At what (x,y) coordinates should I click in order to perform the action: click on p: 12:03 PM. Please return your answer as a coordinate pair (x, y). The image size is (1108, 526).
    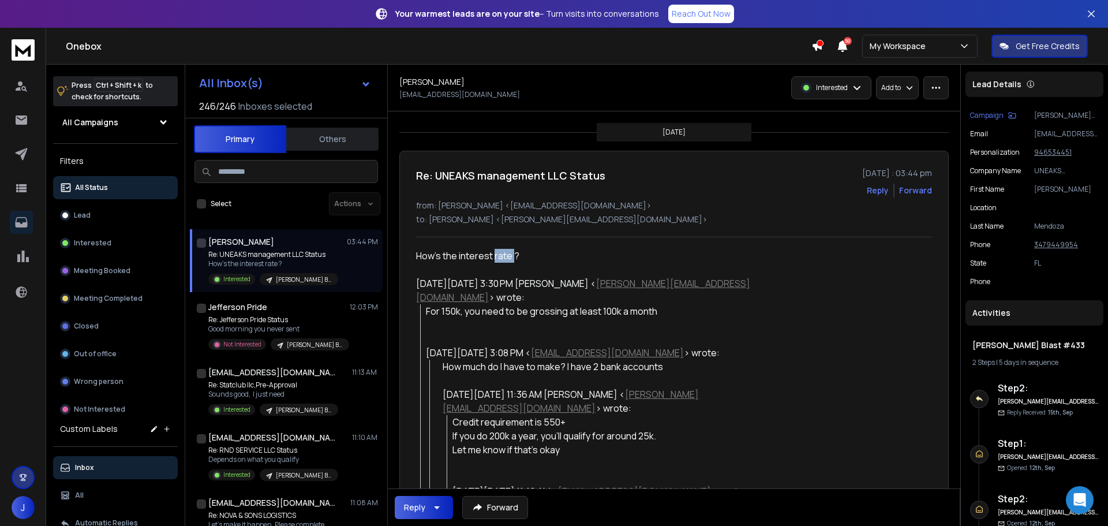
    Looking at the image, I should click on (364, 307).